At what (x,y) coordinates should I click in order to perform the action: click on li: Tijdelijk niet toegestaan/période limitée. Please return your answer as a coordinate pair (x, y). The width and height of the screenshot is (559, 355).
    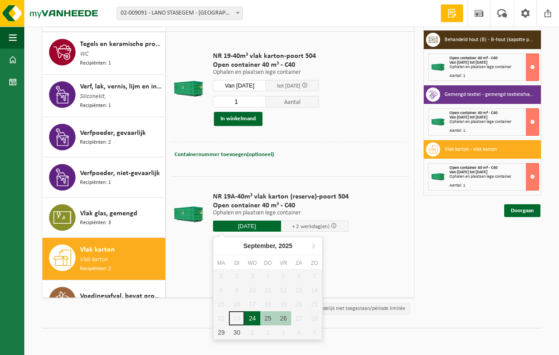
    Looking at the image, I should click on (361, 309).